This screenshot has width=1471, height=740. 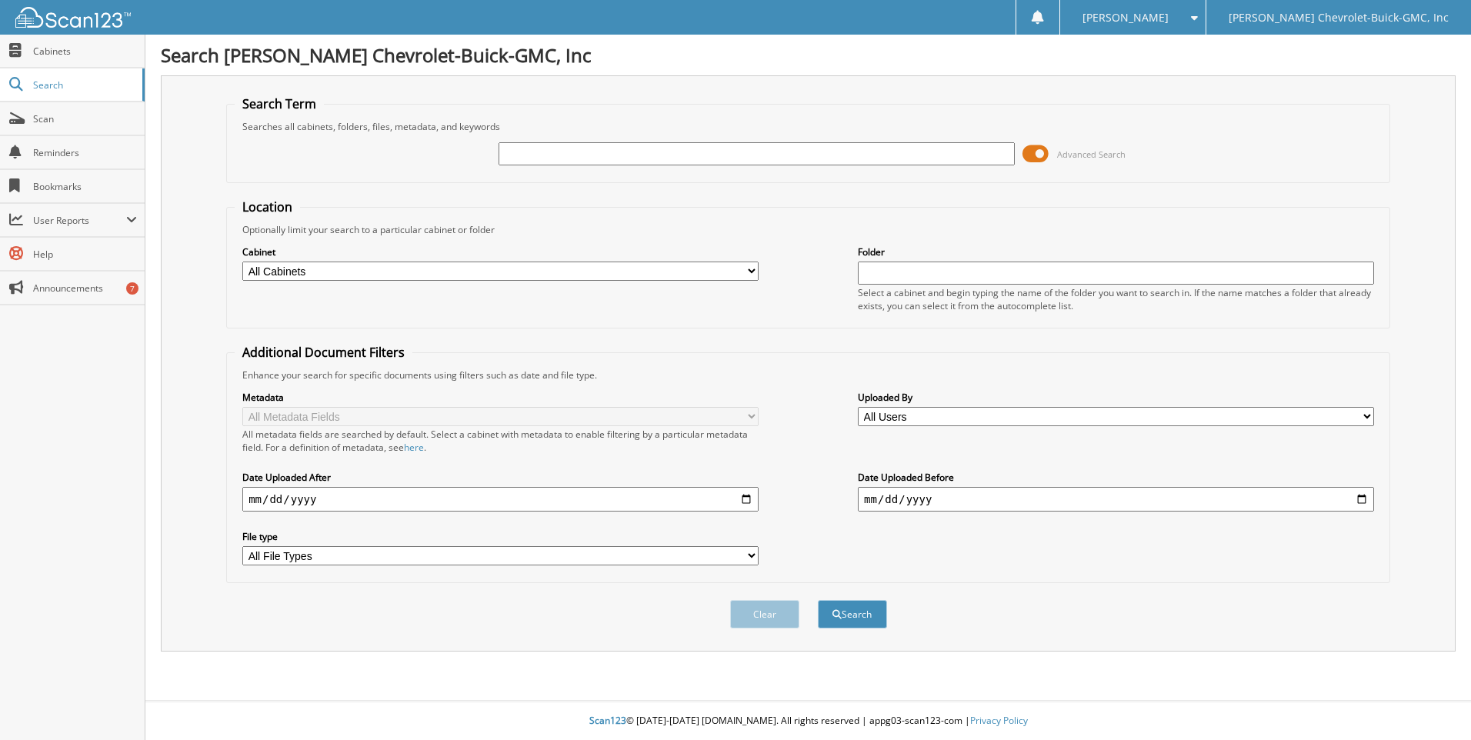 I want to click on span: Help, so click(x=85, y=254).